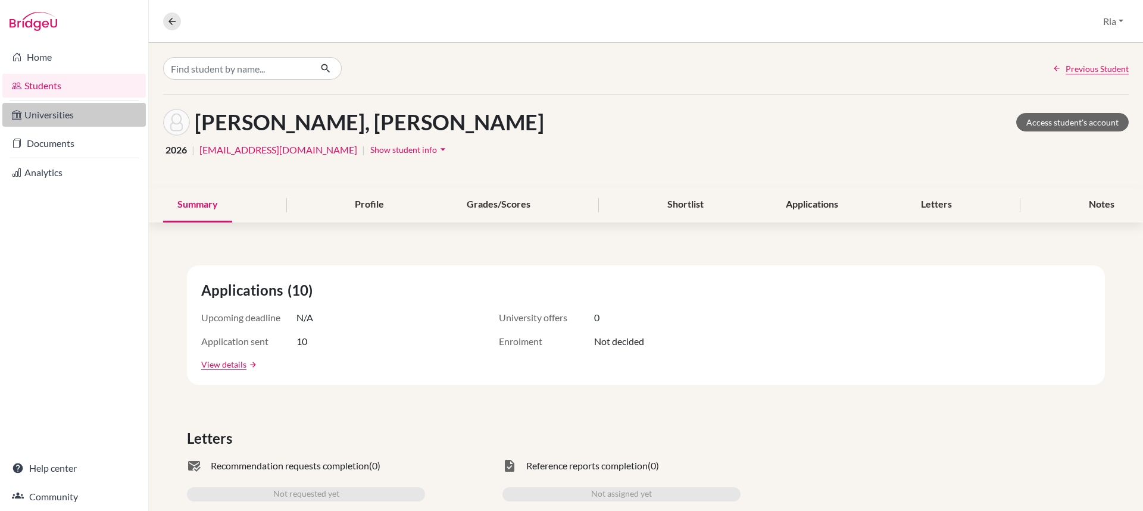 Image resolution: width=1143 pixels, height=511 pixels. What do you see at coordinates (498, 205) in the screenshot?
I see `div: Grades/Scores` at bounding box center [498, 205].